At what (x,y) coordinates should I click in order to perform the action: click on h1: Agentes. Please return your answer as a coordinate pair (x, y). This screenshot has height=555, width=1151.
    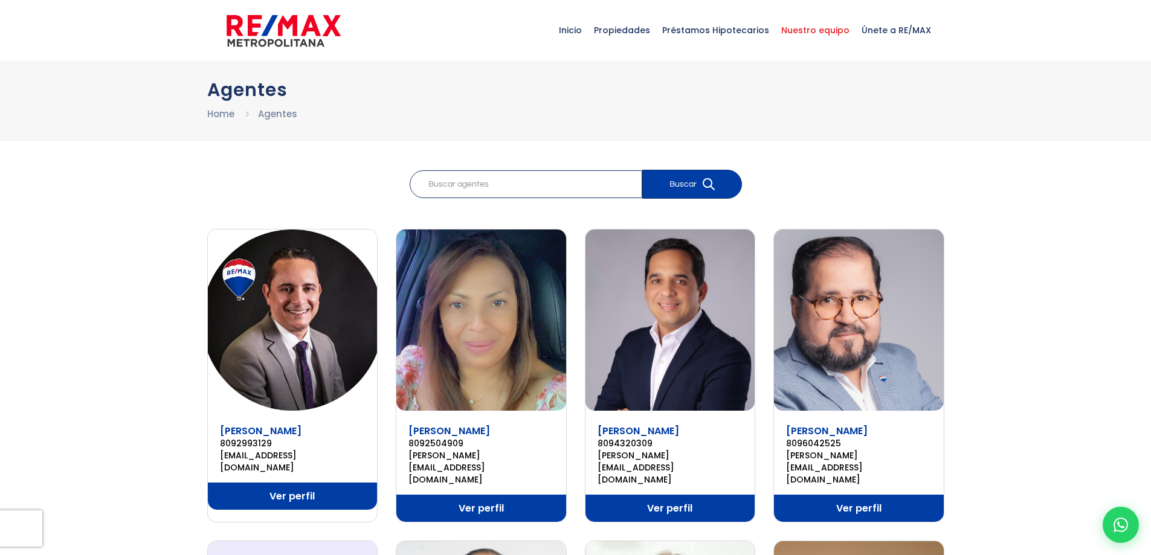
    Looking at the image, I should click on (576, 89).